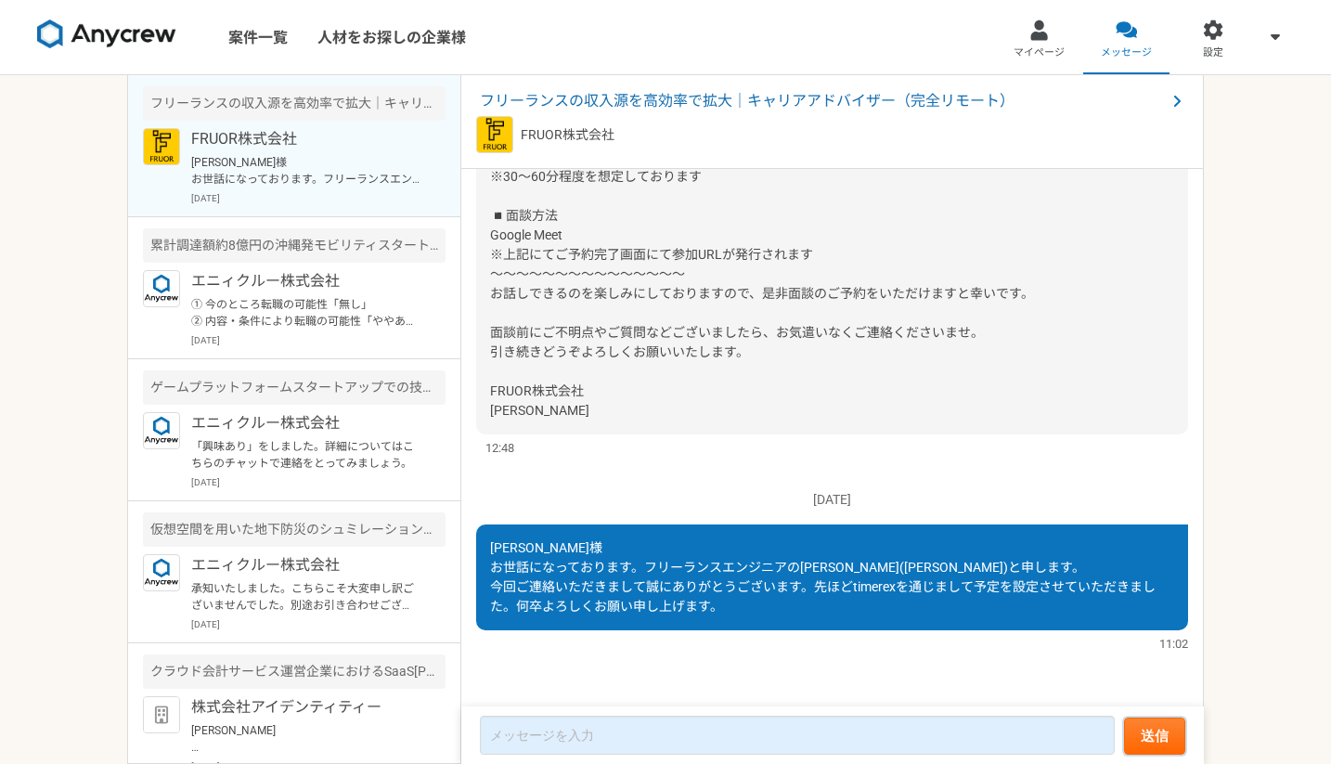 This screenshot has height=764, width=1331. Describe the element at coordinates (294, 103) in the screenshot. I see `div: フリーランスの収入源を高効率で拡大｜キャリアアドバイザー（完全リモート）` at that location.